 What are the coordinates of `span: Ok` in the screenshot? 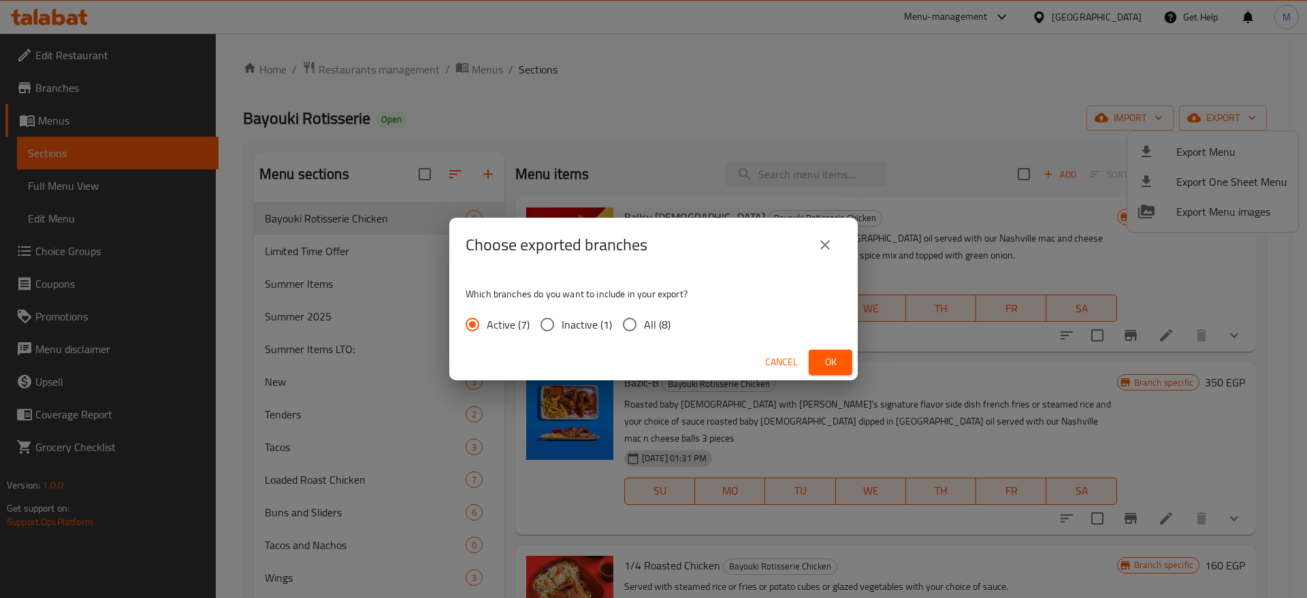 It's located at (831, 362).